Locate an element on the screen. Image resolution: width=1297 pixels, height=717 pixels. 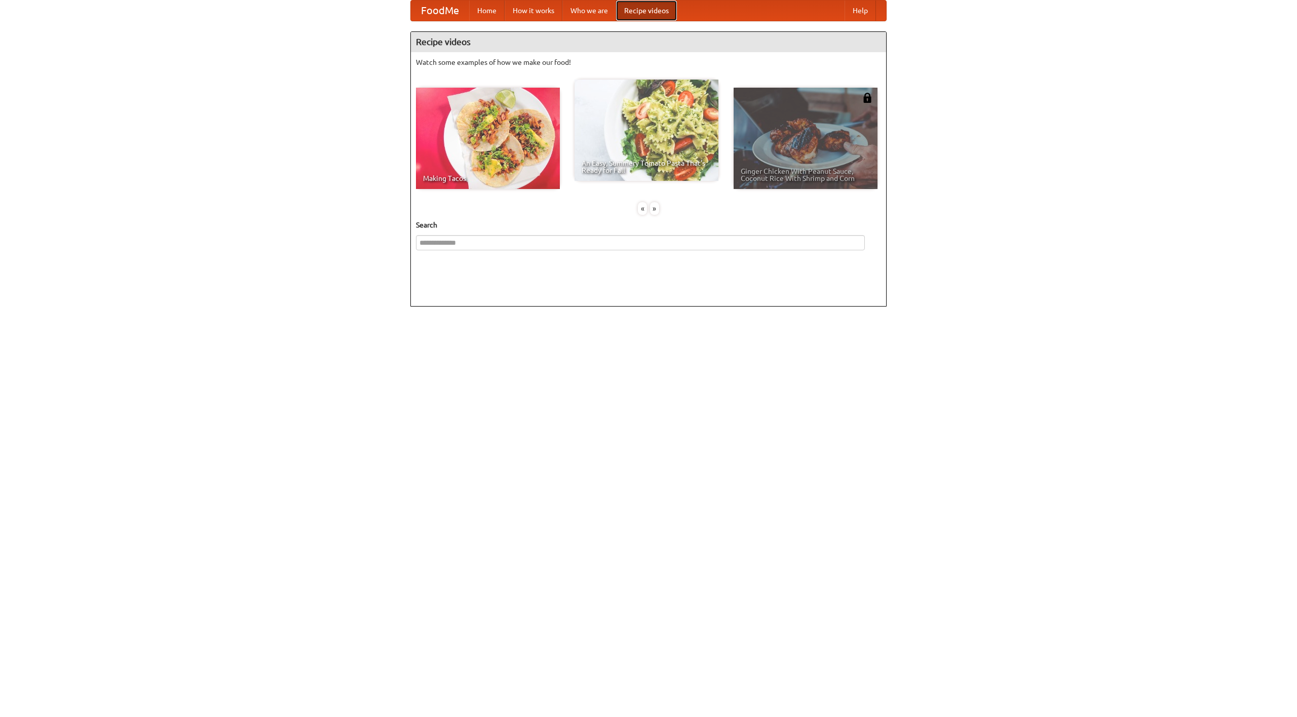
a: An Easy, Summery Tomato Pasta That's Ready for Fall is located at coordinates (646, 130).